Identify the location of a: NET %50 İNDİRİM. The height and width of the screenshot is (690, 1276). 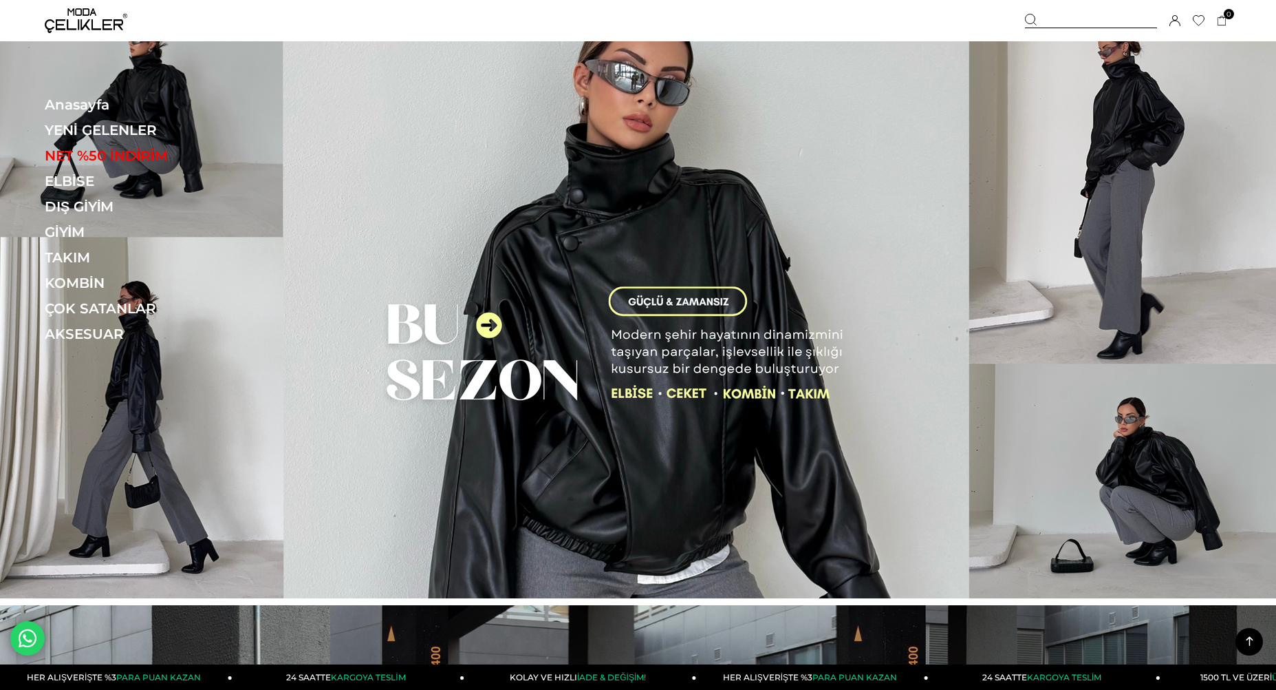
(139, 156).